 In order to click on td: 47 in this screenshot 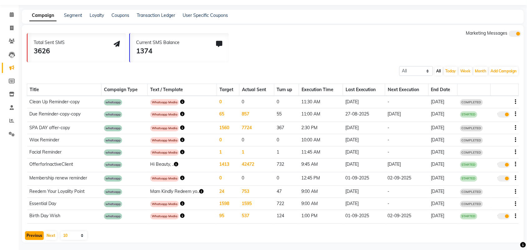, I will do `click(286, 192)`.